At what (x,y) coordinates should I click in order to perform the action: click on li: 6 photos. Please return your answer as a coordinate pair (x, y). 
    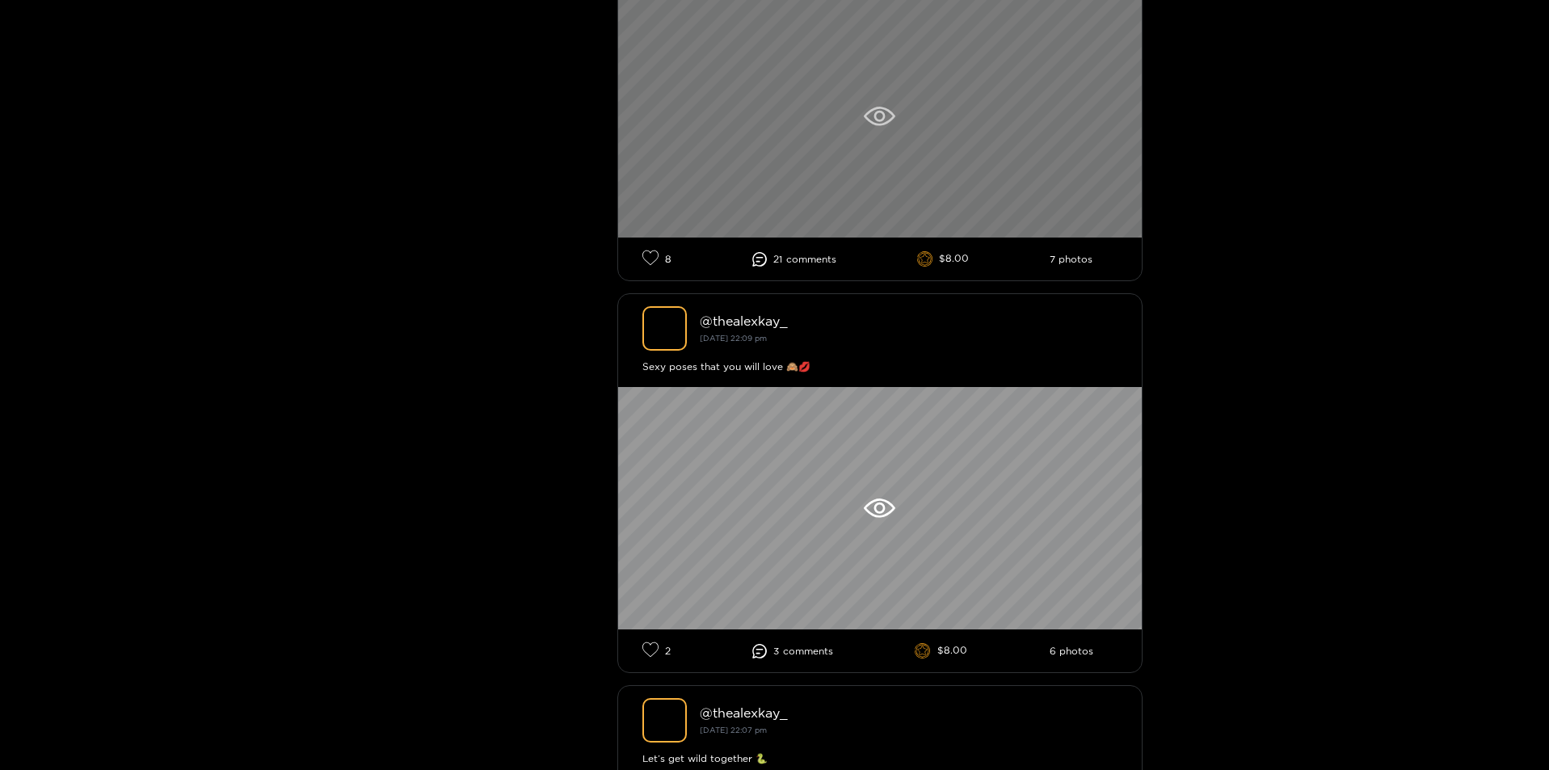
    Looking at the image, I should click on (1071, 651).